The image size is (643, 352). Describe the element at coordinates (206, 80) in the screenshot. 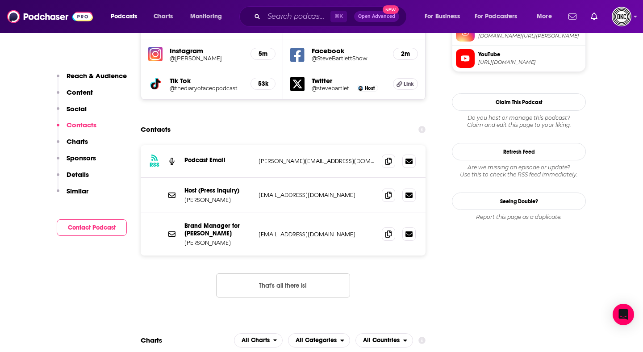

I see `h5: Tik Tok` at that location.